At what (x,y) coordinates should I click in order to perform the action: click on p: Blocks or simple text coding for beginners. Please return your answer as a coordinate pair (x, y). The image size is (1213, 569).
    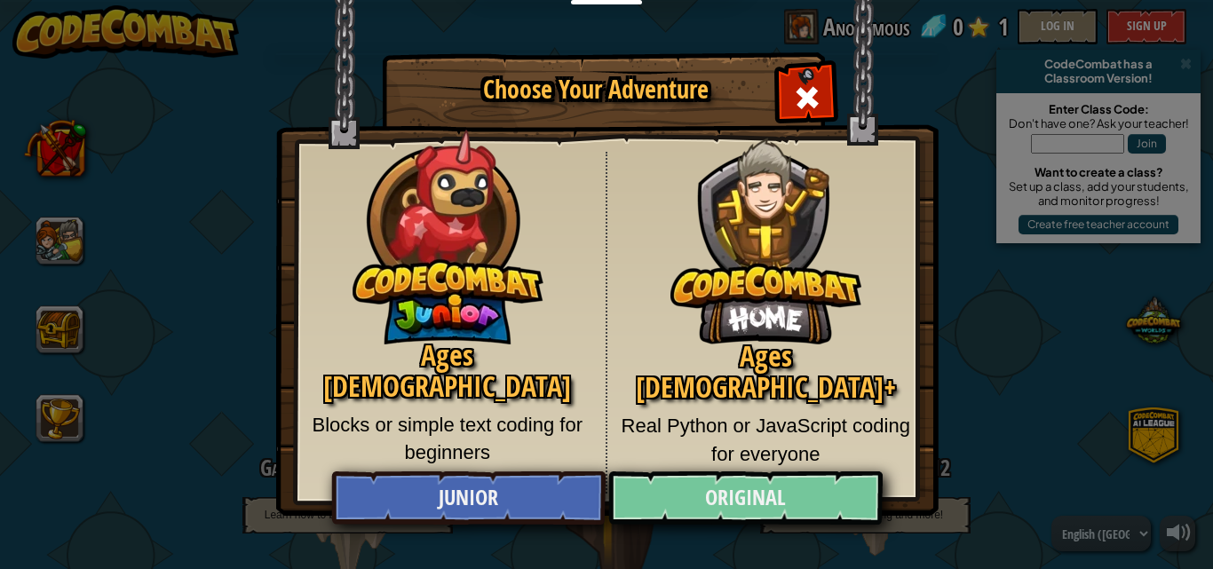
    Looking at the image, I should click on (448, 439).